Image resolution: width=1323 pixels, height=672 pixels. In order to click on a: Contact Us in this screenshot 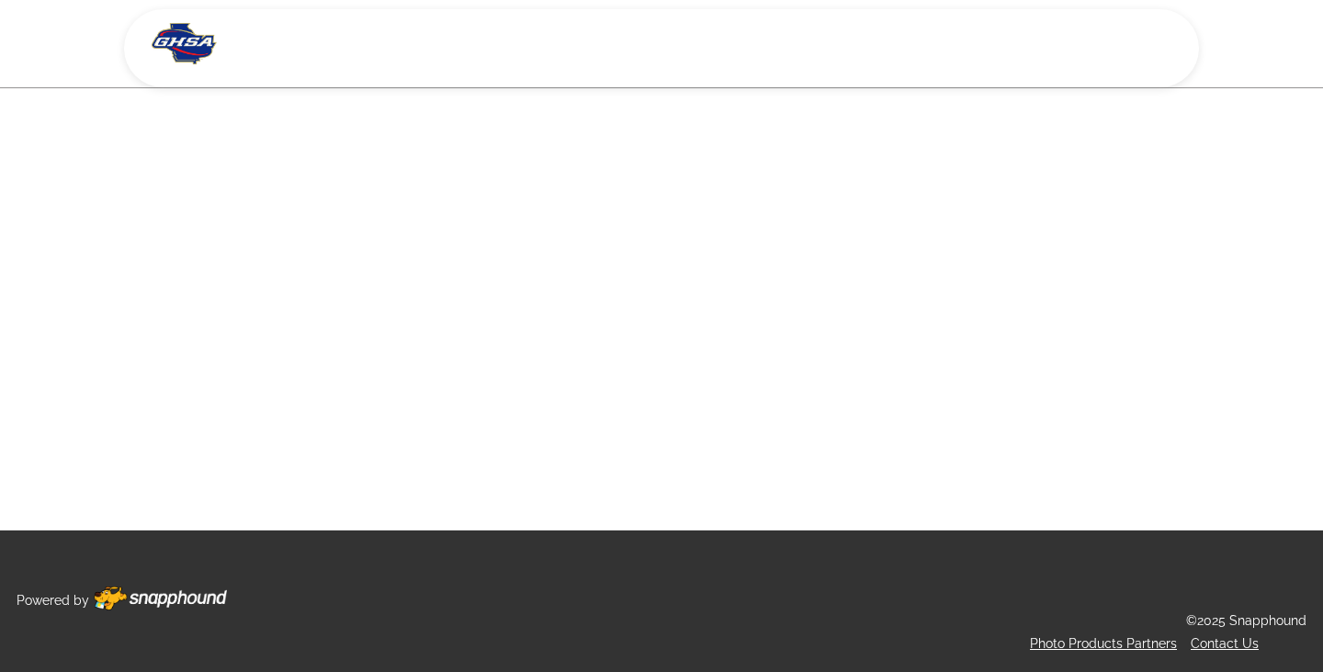, I will do `click(1225, 643)`.